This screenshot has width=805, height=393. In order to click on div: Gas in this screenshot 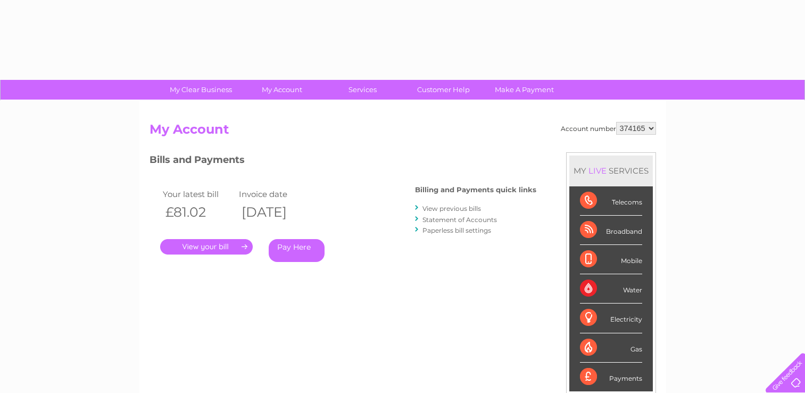, I will do `click(611, 347)`.